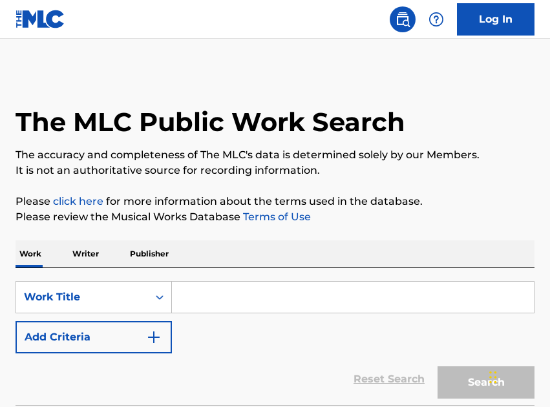  What do you see at coordinates (82, 297) in the screenshot?
I see `div: Work Title` at bounding box center [82, 297].